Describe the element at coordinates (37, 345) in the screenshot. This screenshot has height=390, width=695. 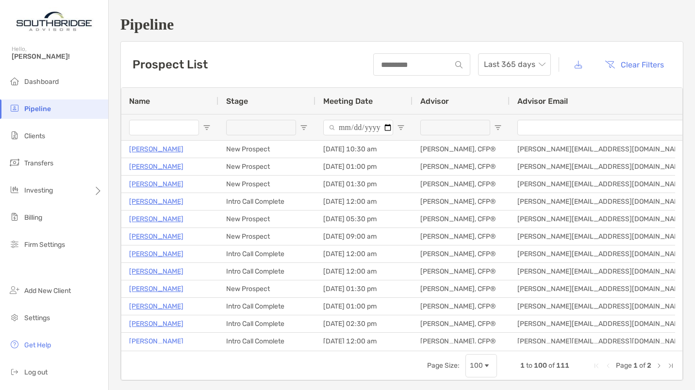
I see `span: Get Help` at that location.